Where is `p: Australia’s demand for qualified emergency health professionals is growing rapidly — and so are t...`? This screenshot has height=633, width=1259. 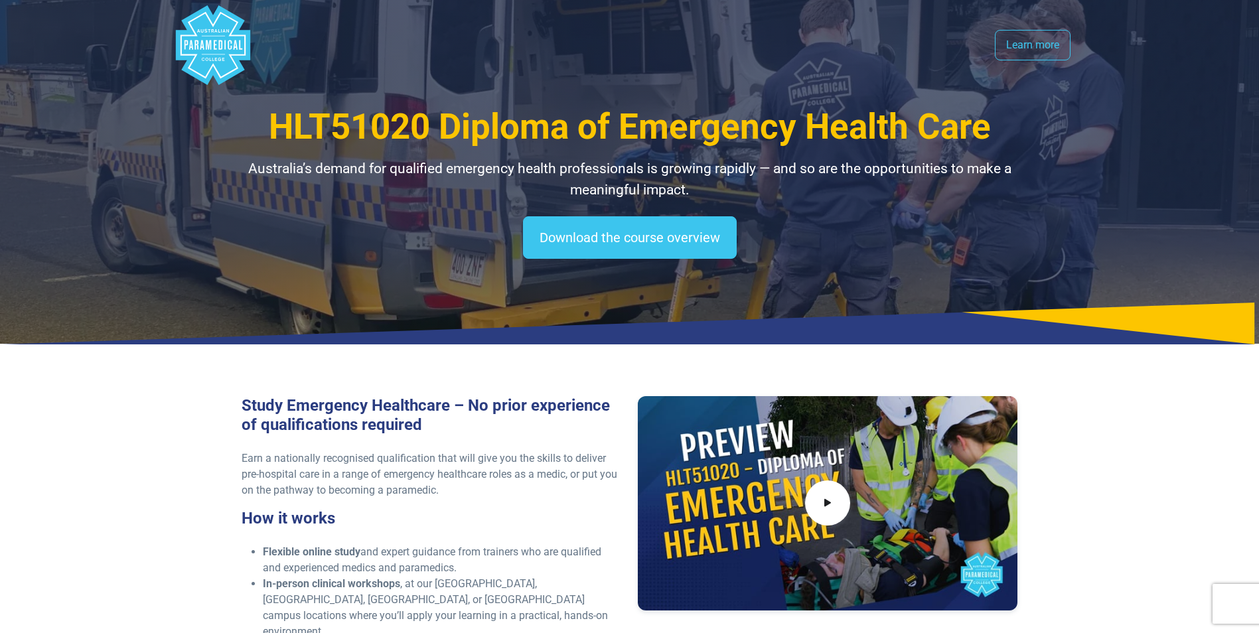
p: Australia’s demand for qualified emergency health professionals is growing rapidly — and so are t... is located at coordinates (630, 179).